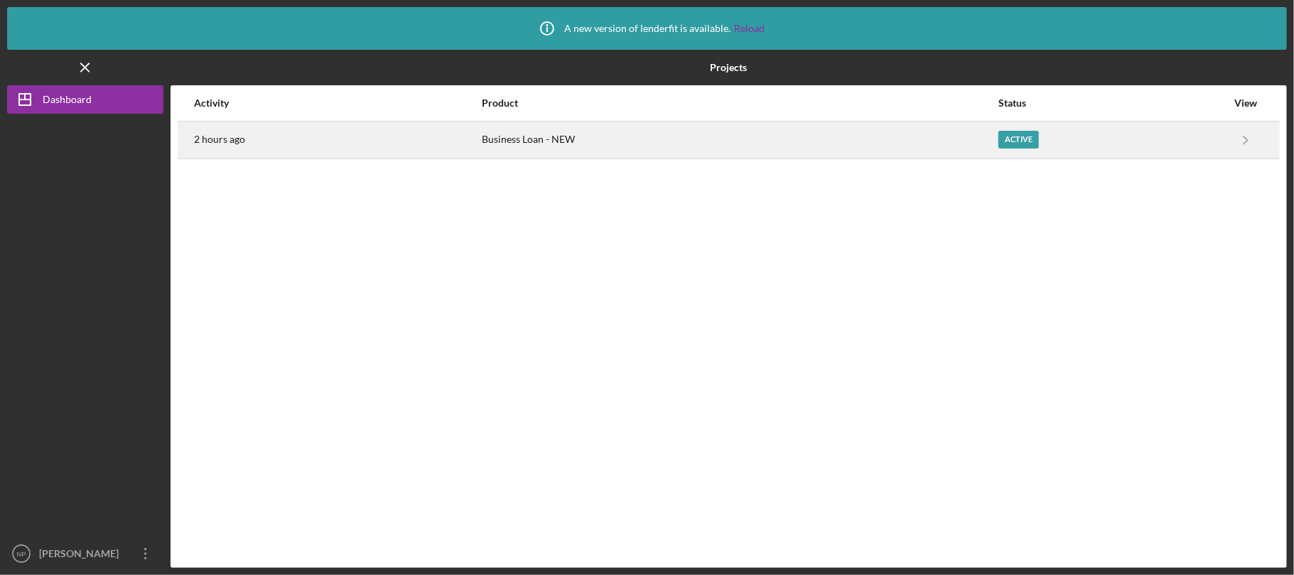  I want to click on div: View, so click(1246, 103).